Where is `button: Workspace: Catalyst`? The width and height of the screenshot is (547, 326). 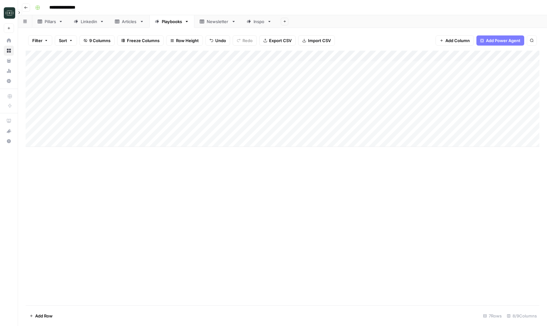
button: Workspace: Catalyst is located at coordinates (9, 13).